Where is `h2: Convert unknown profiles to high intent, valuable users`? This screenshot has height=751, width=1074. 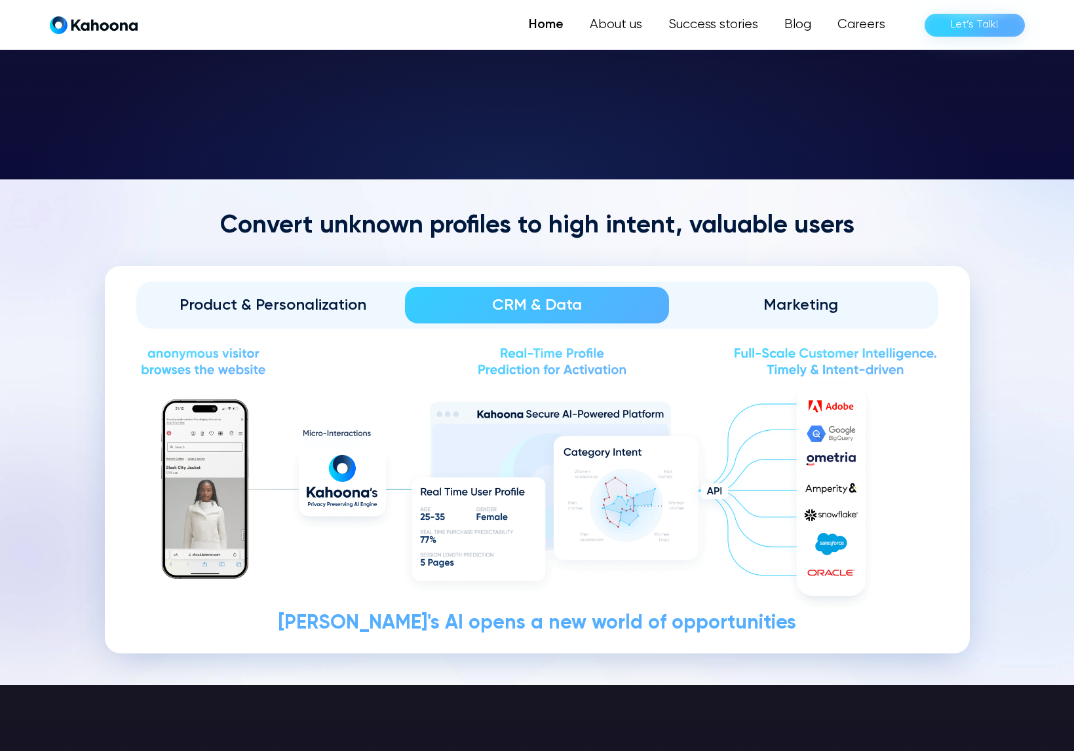 h2: Convert unknown profiles to high intent, valuable users is located at coordinates (537, 227).